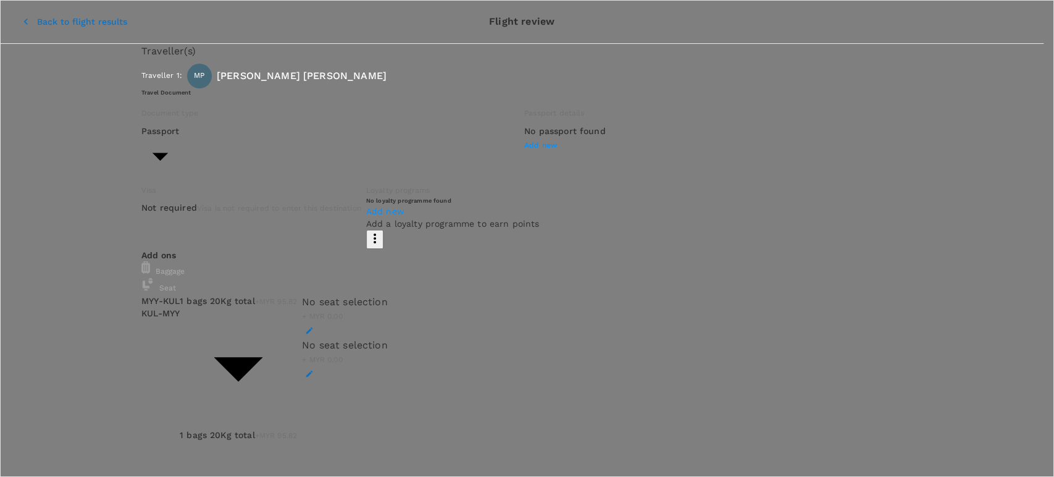 This screenshot has width=1054, height=477. What do you see at coordinates (522, 22) in the screenshot?
I see `p: Flight review` at bounding box center [522, 22].